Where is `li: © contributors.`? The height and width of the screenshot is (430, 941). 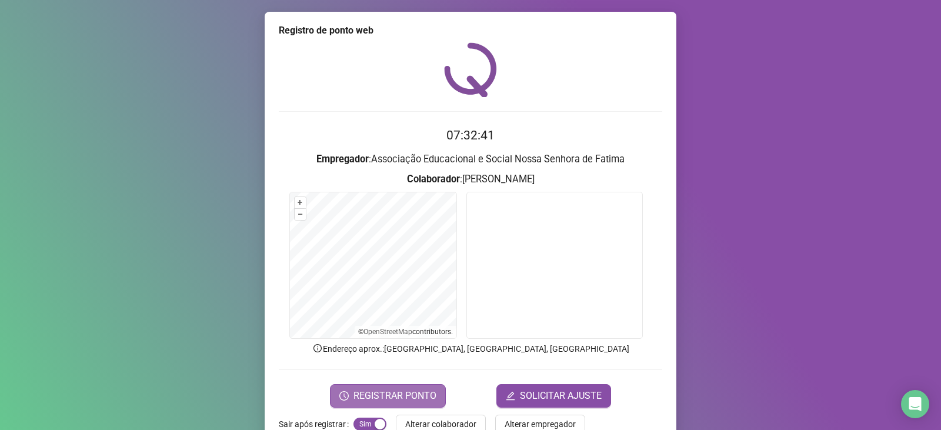 li: © contributors. is located at coordinates (405, 332).